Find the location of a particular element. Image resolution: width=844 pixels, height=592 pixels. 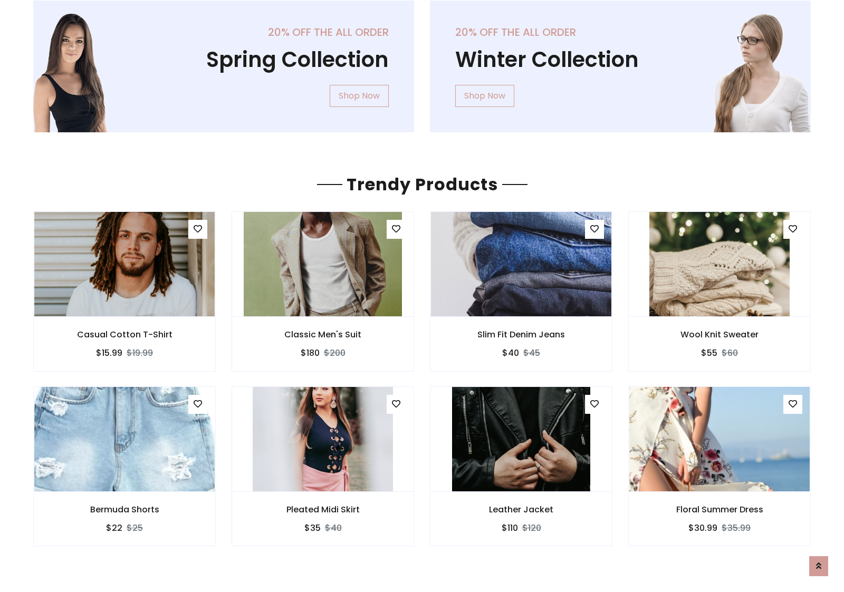

h6: Casual Cotton T-Shirt is located at coordinates (125, 334).